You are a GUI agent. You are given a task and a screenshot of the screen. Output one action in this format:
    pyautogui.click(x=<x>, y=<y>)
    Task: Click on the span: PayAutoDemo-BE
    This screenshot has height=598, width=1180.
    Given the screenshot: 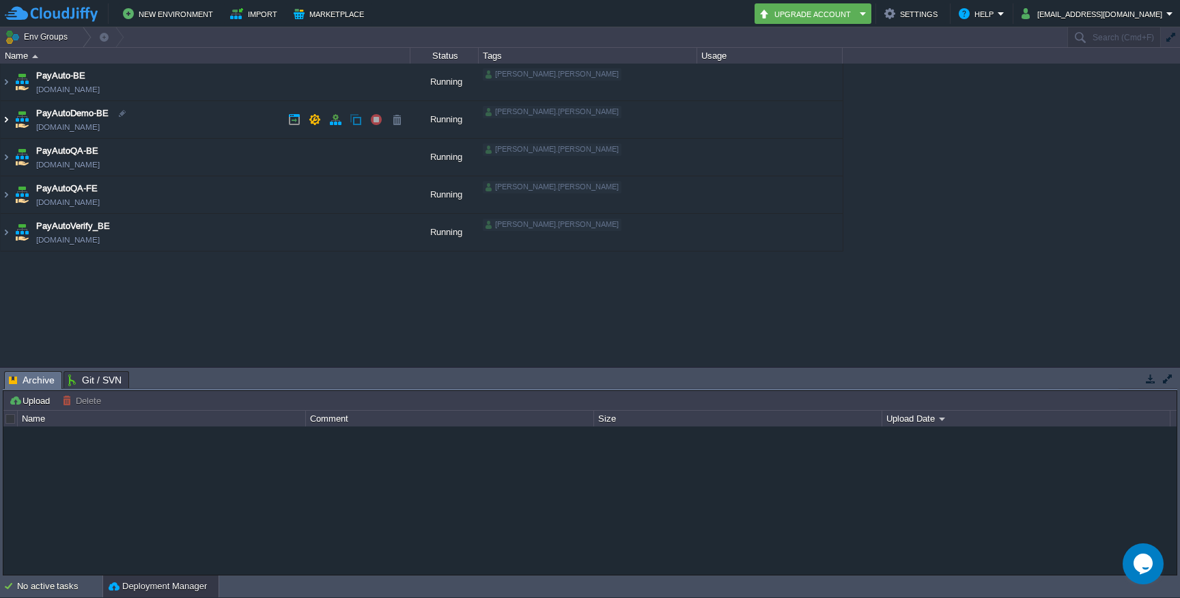 What is the action you would take?
    pyautogui.click(x=72, y=113)
    